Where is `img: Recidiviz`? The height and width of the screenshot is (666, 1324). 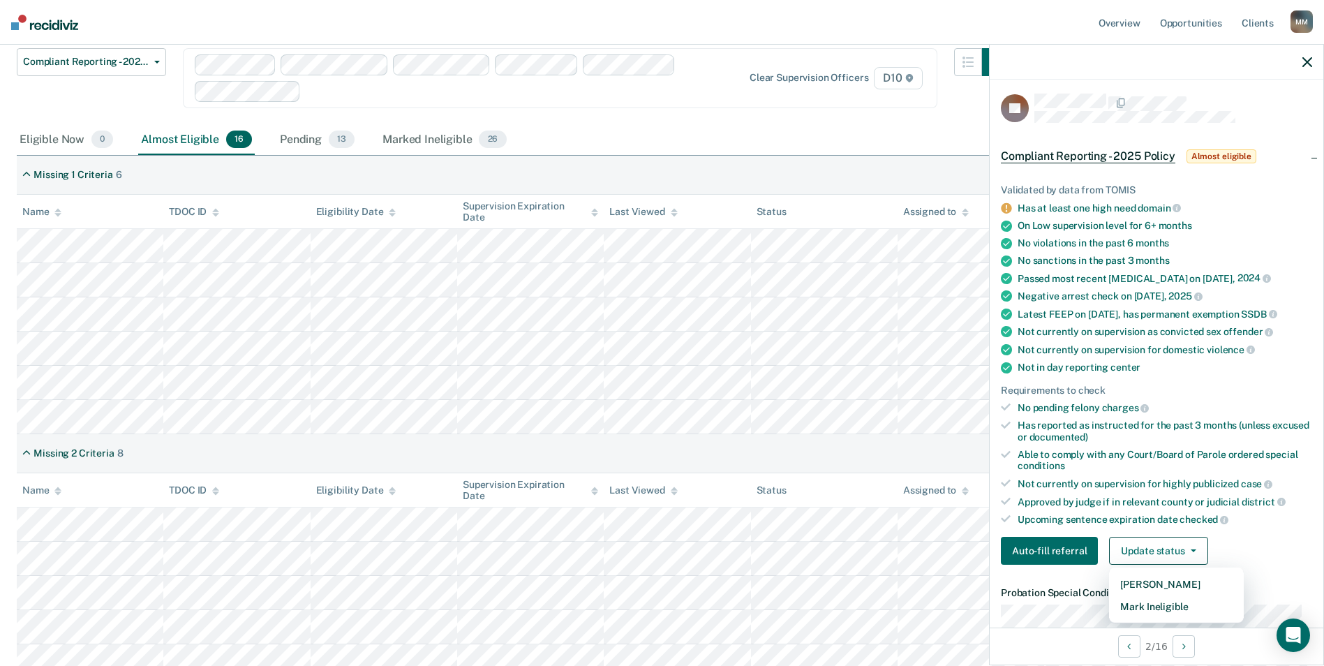 img: Recidiviz is located at coordinates (45, 22).